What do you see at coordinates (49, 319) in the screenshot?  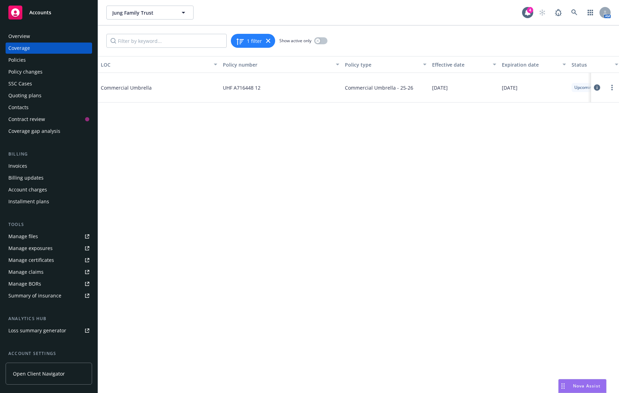 I see `div: Analytics hub` at bounding box center [49, 319].